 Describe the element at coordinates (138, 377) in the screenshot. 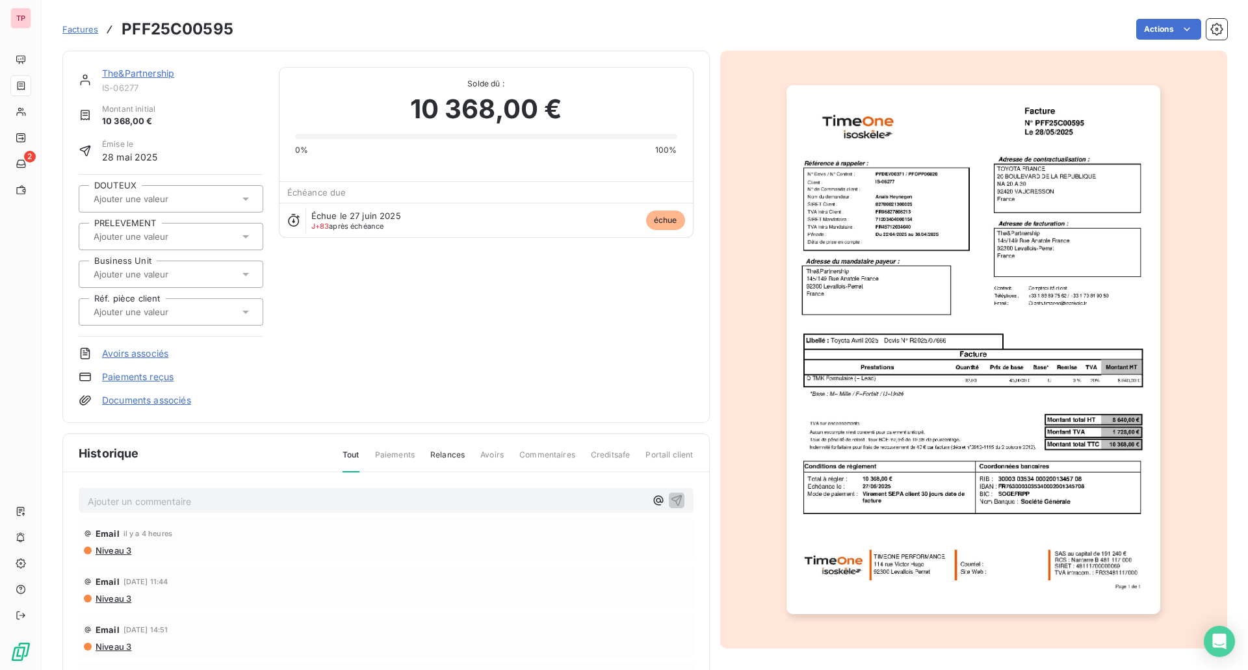

I see `a: Paiements reçus` at that location.